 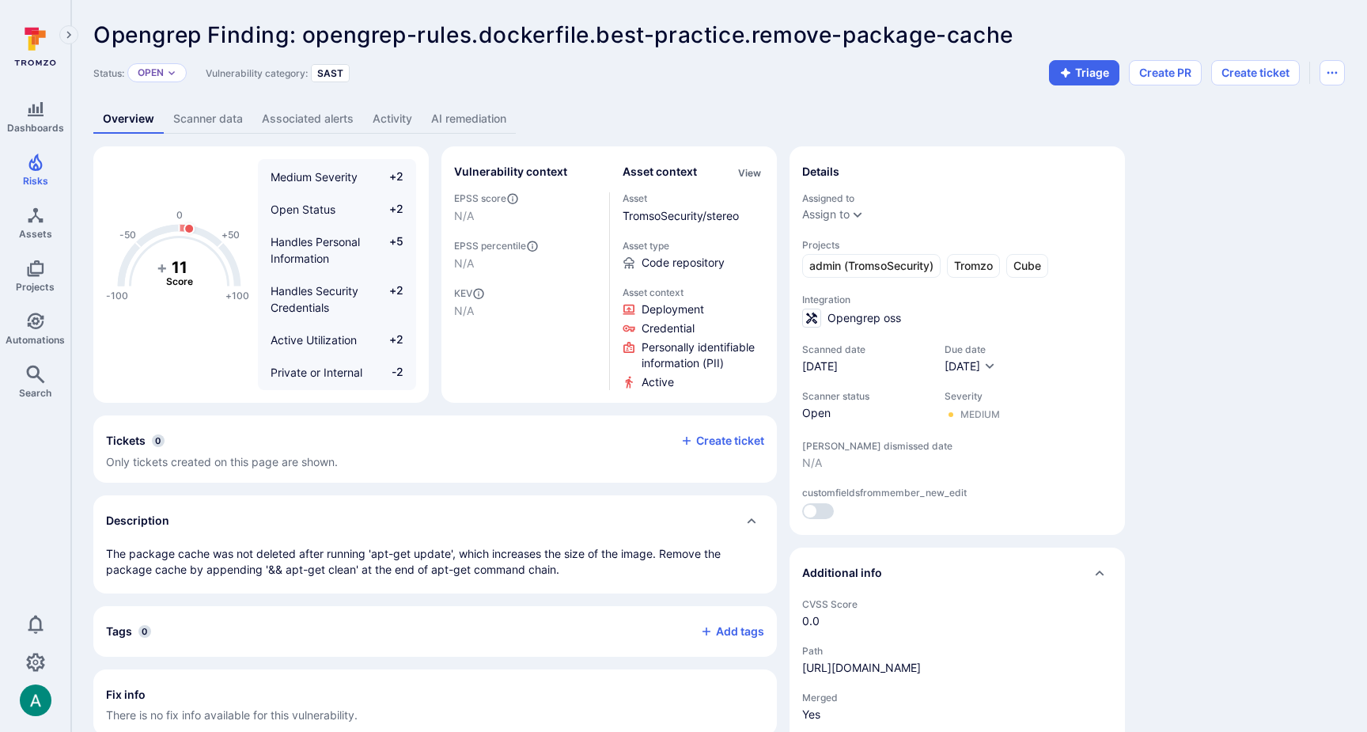 What do you see at coordinates (35, 339) in the screenshot?
I see `span: Automations` at bounding box center [35, 339].